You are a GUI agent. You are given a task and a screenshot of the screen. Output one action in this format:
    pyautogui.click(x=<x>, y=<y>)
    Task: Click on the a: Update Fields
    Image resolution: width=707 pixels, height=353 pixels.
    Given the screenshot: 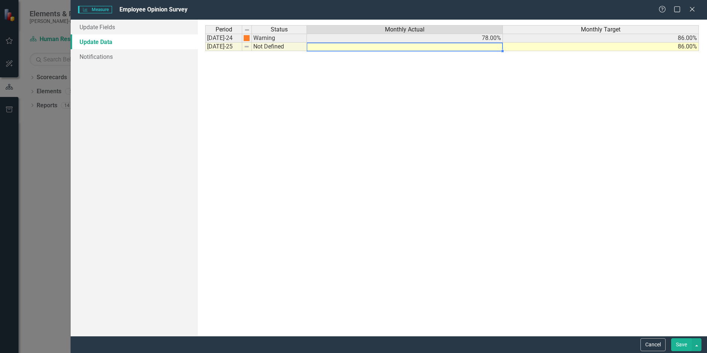 What is the action you would take?
    pyautogui.click(x=134, y=27)
    